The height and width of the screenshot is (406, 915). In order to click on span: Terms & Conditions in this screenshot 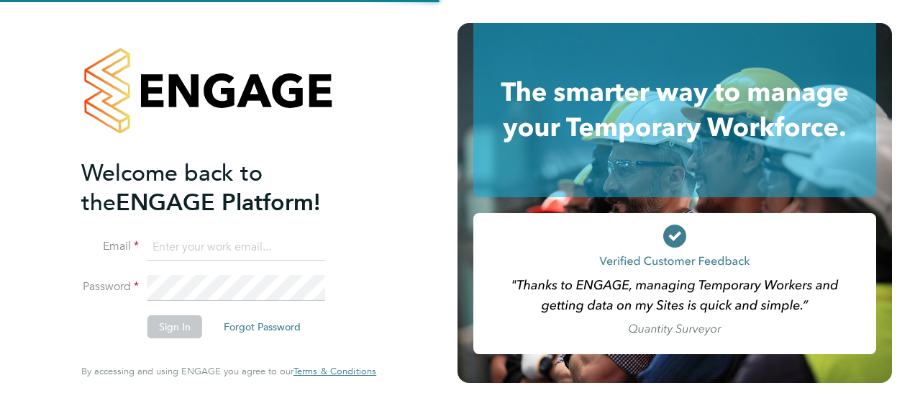, I will do `click(334, 370)`.